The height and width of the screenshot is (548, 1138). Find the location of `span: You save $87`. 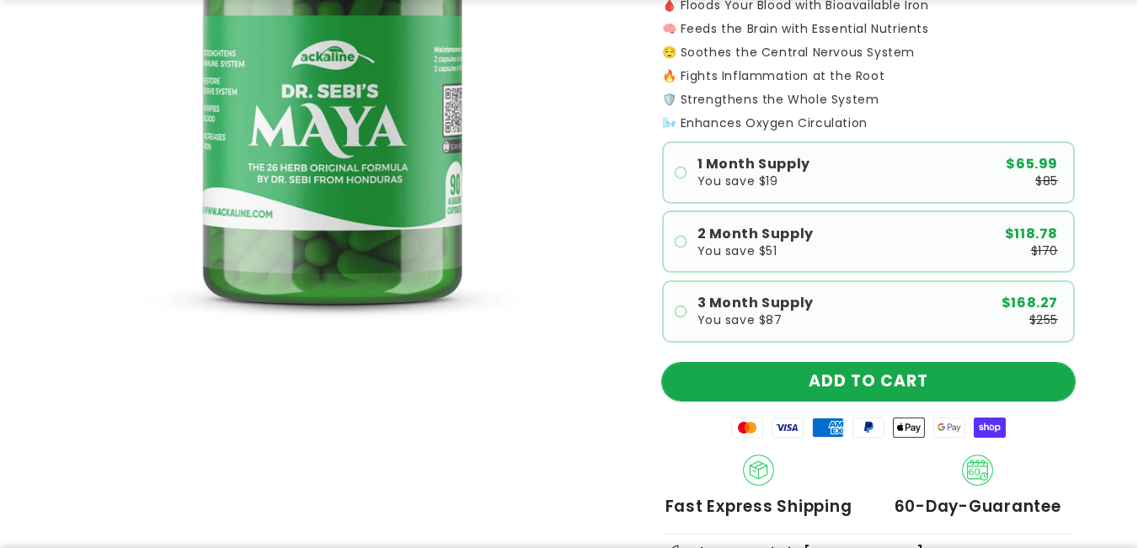

span: You save $87 is located at coordinates (739, 320).